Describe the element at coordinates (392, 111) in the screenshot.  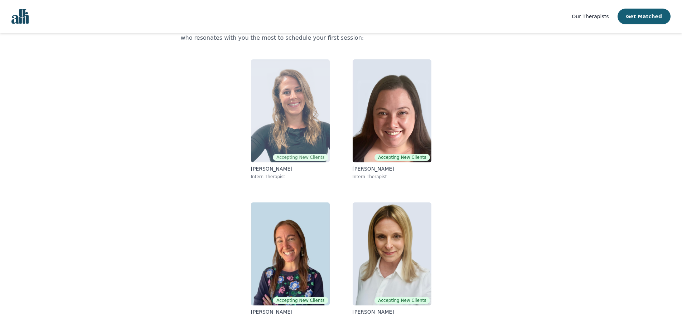
I see `img: Jennifer Weber` at that location.